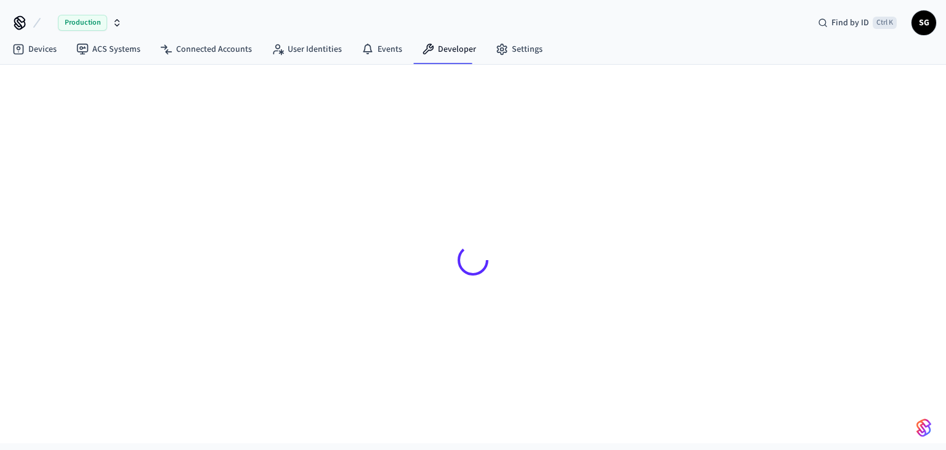 Image resolution: width=946 pixels, height=450 pixels. I want to click on a: Devices, so click(35, 49).